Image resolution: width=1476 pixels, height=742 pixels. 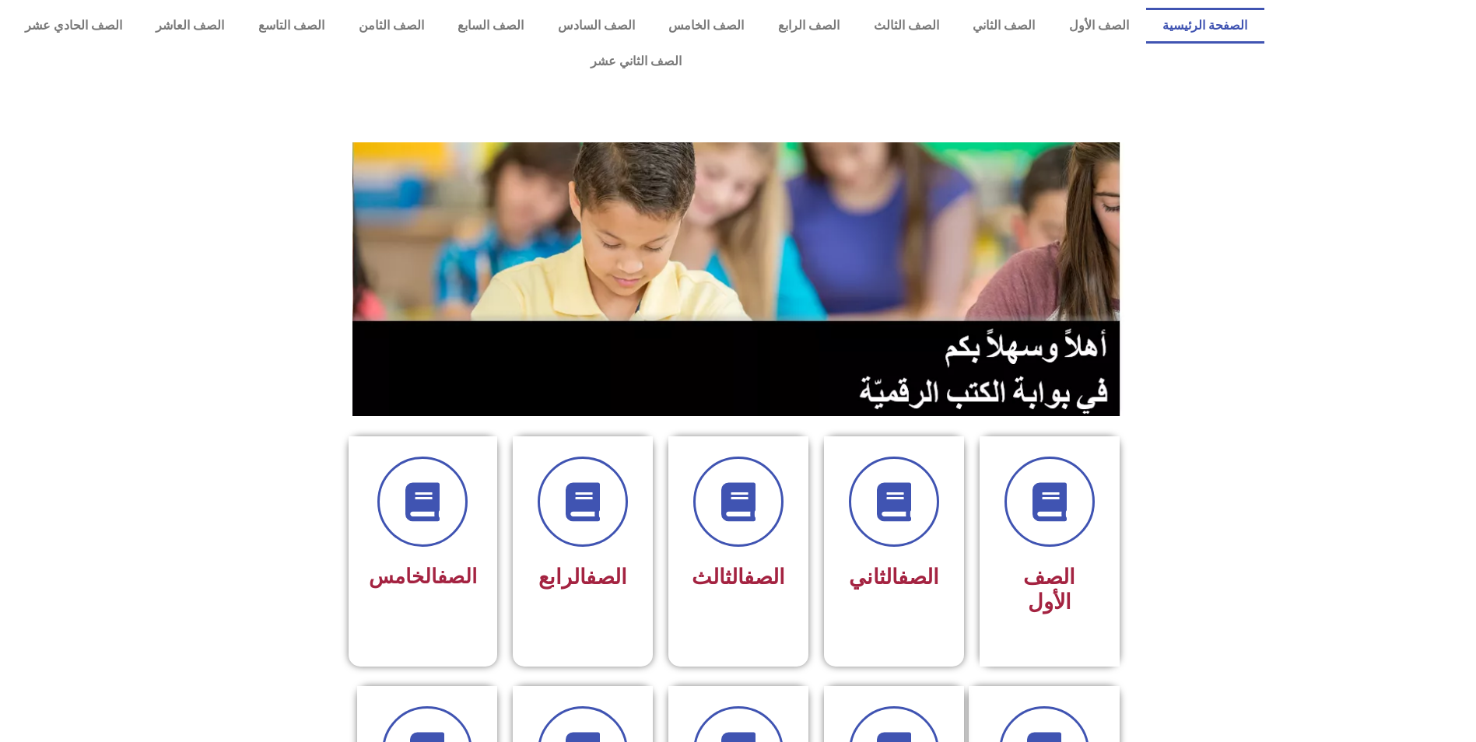 What do you see at coordinates (906, 26) in the screenshot?
I see `a: الصف الثالث` at bounding box center [906, 26].